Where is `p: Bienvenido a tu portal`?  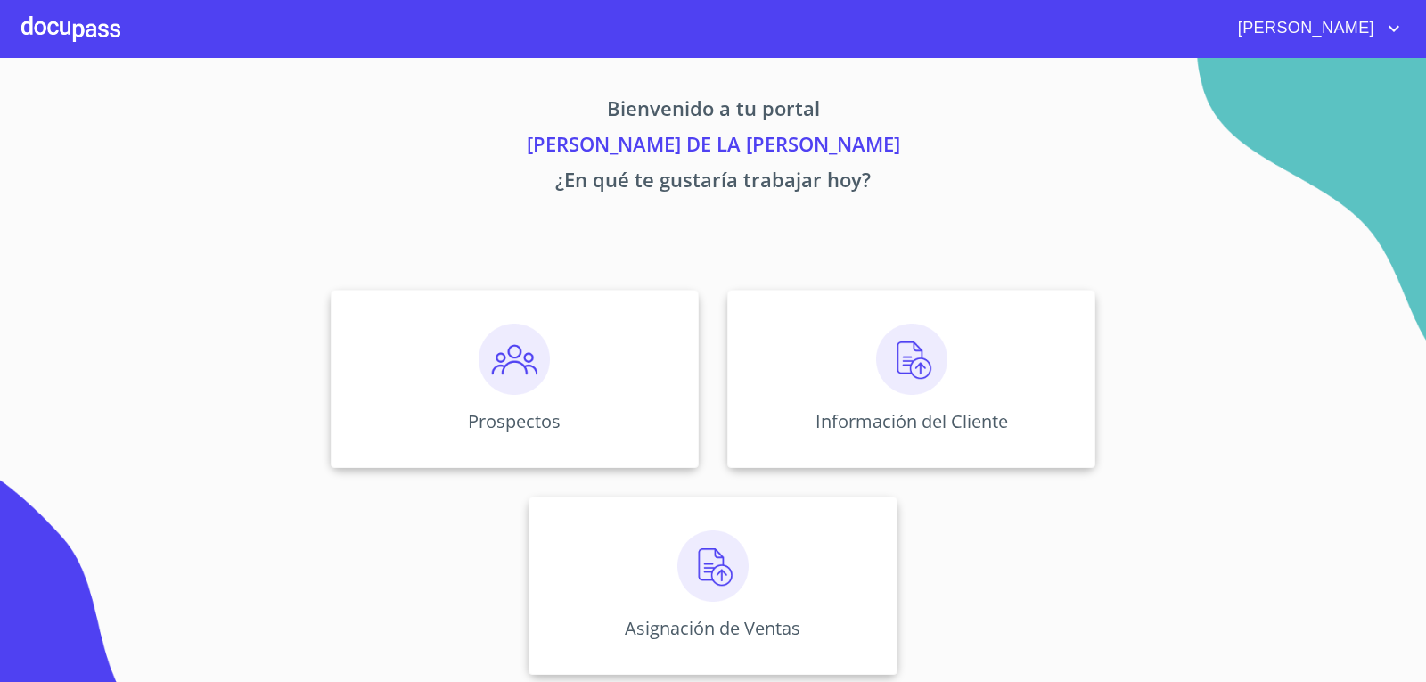 p: Bienvenido a tu portal is located at coordinates (713, 111).